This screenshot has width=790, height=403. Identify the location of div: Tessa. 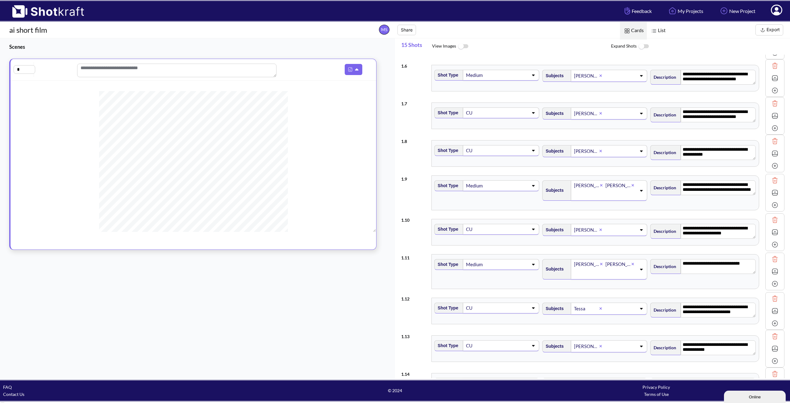
(586, 308).